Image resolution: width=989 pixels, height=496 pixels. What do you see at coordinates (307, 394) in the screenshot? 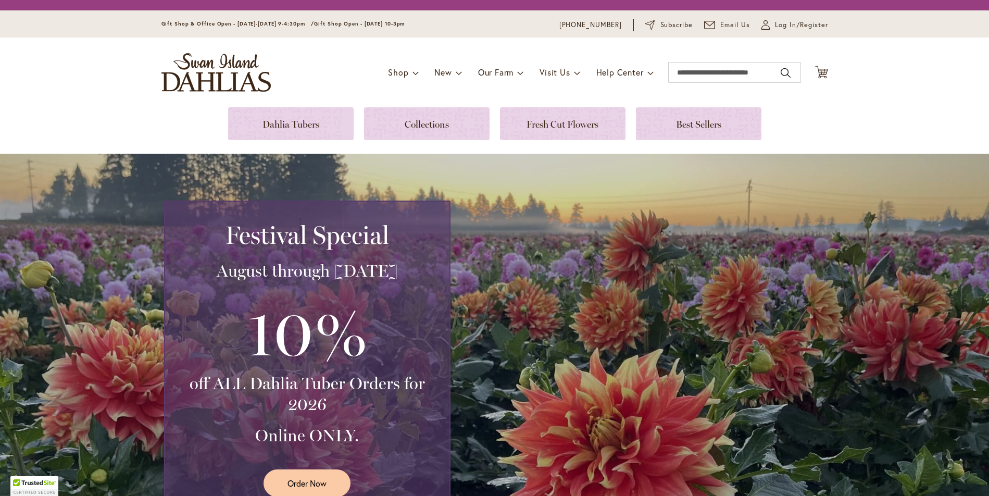
I see `h3: off ALL Dahlia Tuber Orders for 2026` at bounding box center [307, 394].